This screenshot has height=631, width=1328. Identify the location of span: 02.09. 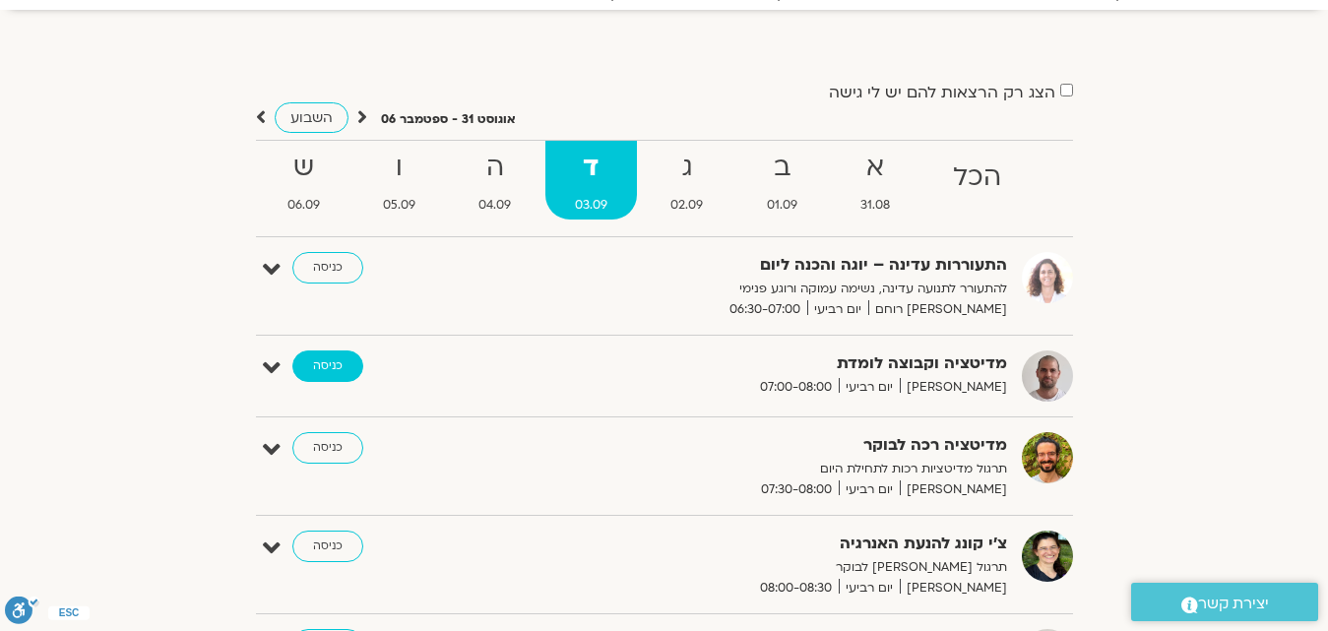
(686, 205).